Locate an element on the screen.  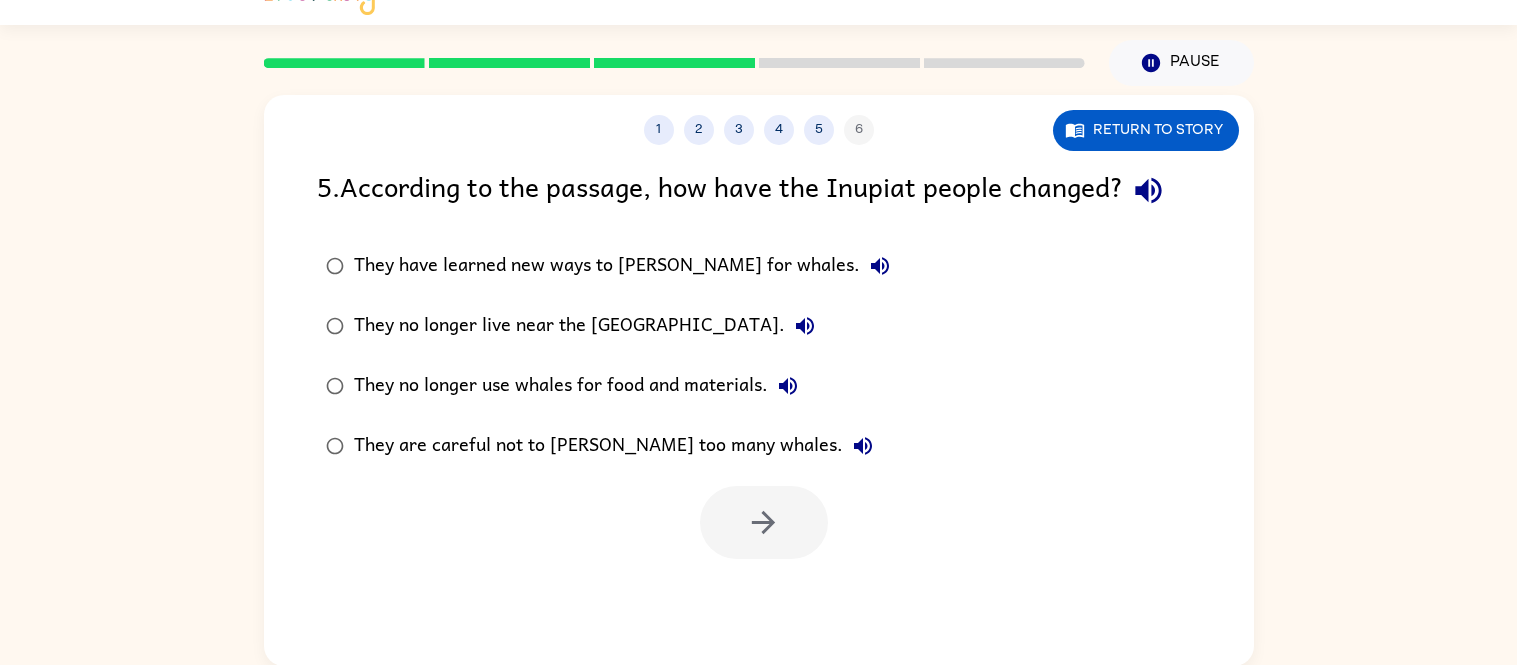
button: Return to story is located at coordinates (1146, 130).